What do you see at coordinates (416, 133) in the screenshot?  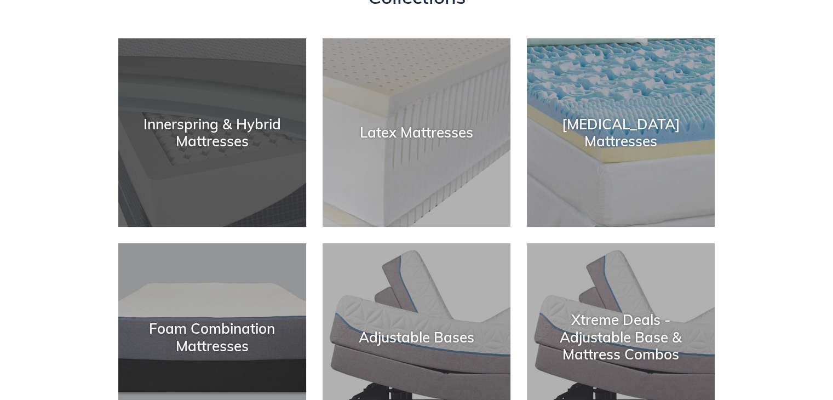 I see `div: Latex Mattresses` at bounding box center [416, 133].